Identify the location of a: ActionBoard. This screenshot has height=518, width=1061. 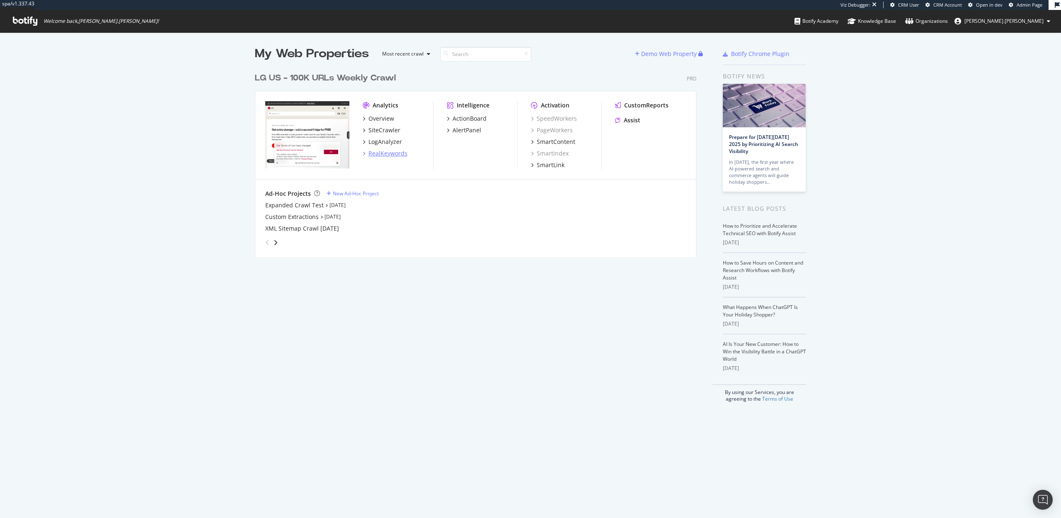
(467, 119).